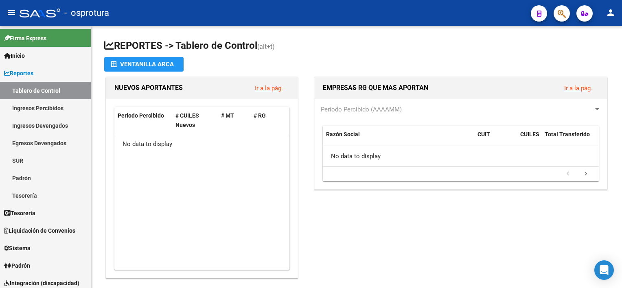 The width and height of the screenshot is (622, 288). What do you see at coordinates (260, 116) in the screenshot?
I see `span: # RG` at bounding box center [260, 116].